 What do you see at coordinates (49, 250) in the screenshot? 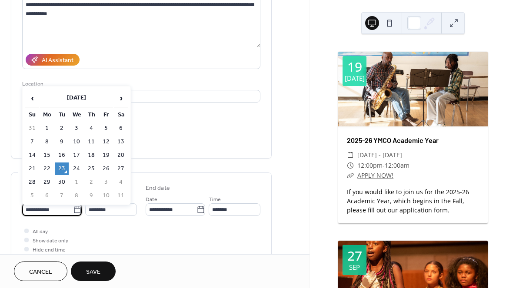
I see `span: Hide end time` at bounding box center [49, 250].